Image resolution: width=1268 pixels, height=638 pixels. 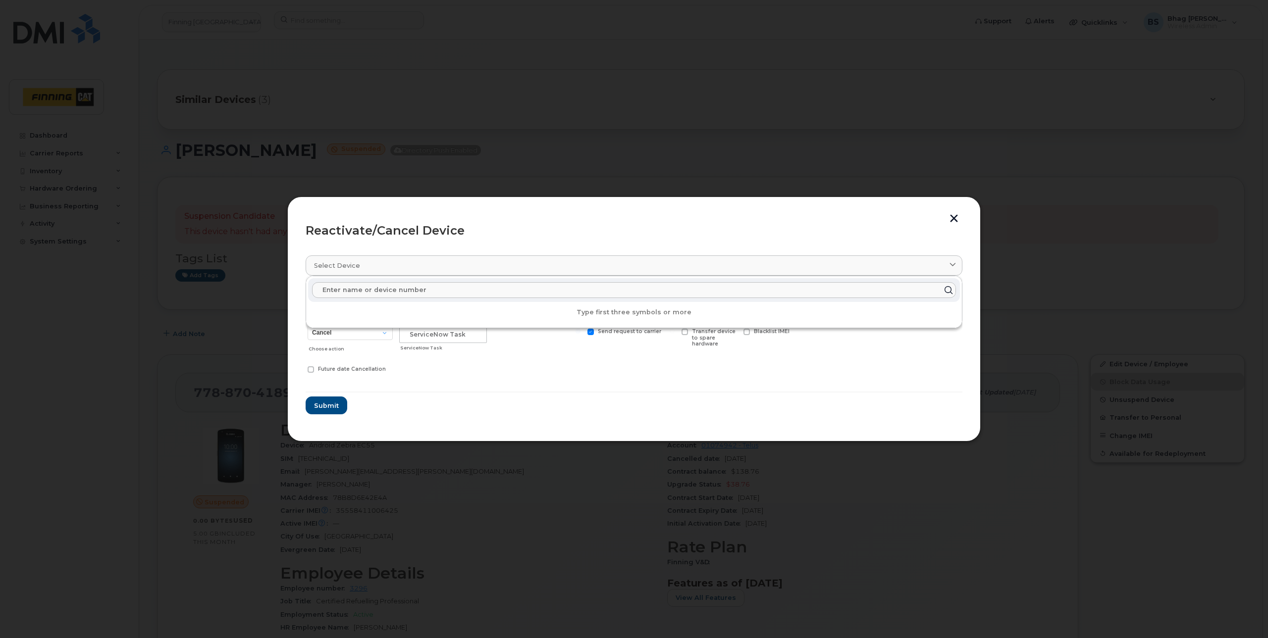 I want to click on p: Type first three symbols or more, so click(x=634, y=313).